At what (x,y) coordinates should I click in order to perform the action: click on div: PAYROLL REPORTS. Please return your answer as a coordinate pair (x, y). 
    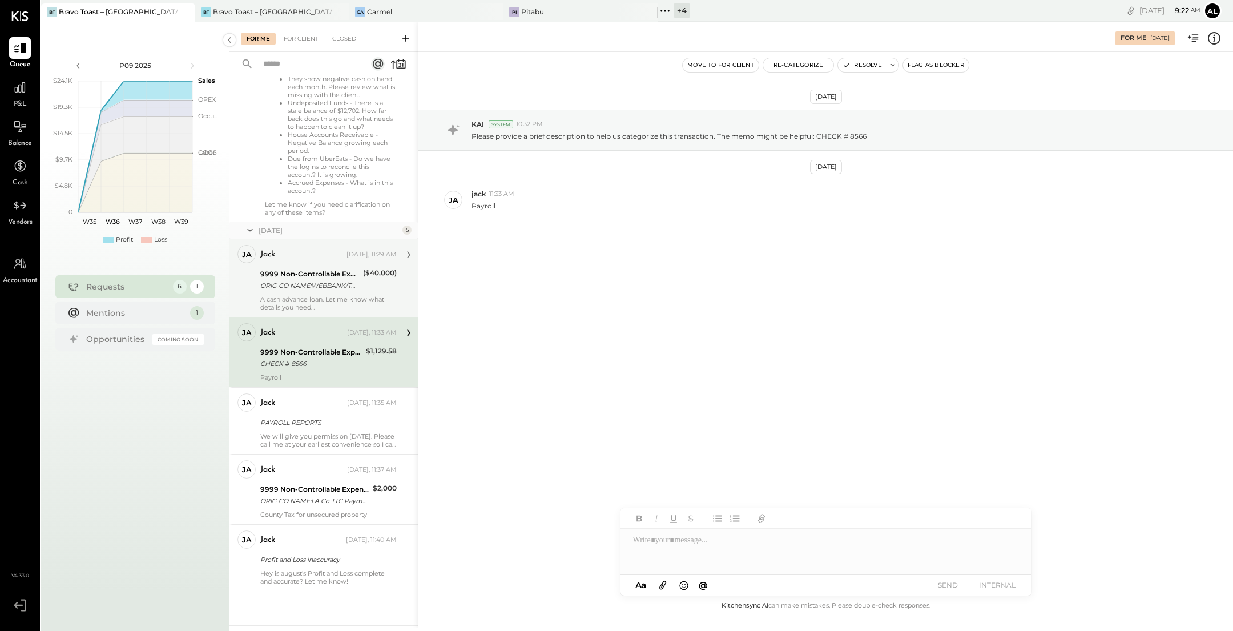
    Looking at the image, I should click on (327, 423).